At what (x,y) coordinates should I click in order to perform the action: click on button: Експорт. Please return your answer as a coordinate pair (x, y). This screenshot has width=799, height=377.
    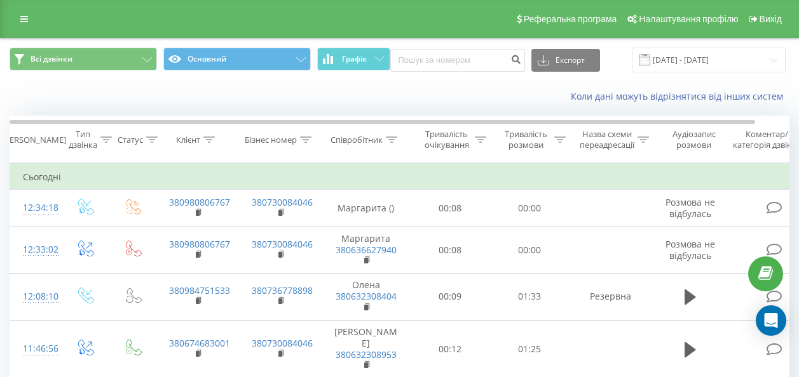
    Looking at the image, I should click on (565, 60).